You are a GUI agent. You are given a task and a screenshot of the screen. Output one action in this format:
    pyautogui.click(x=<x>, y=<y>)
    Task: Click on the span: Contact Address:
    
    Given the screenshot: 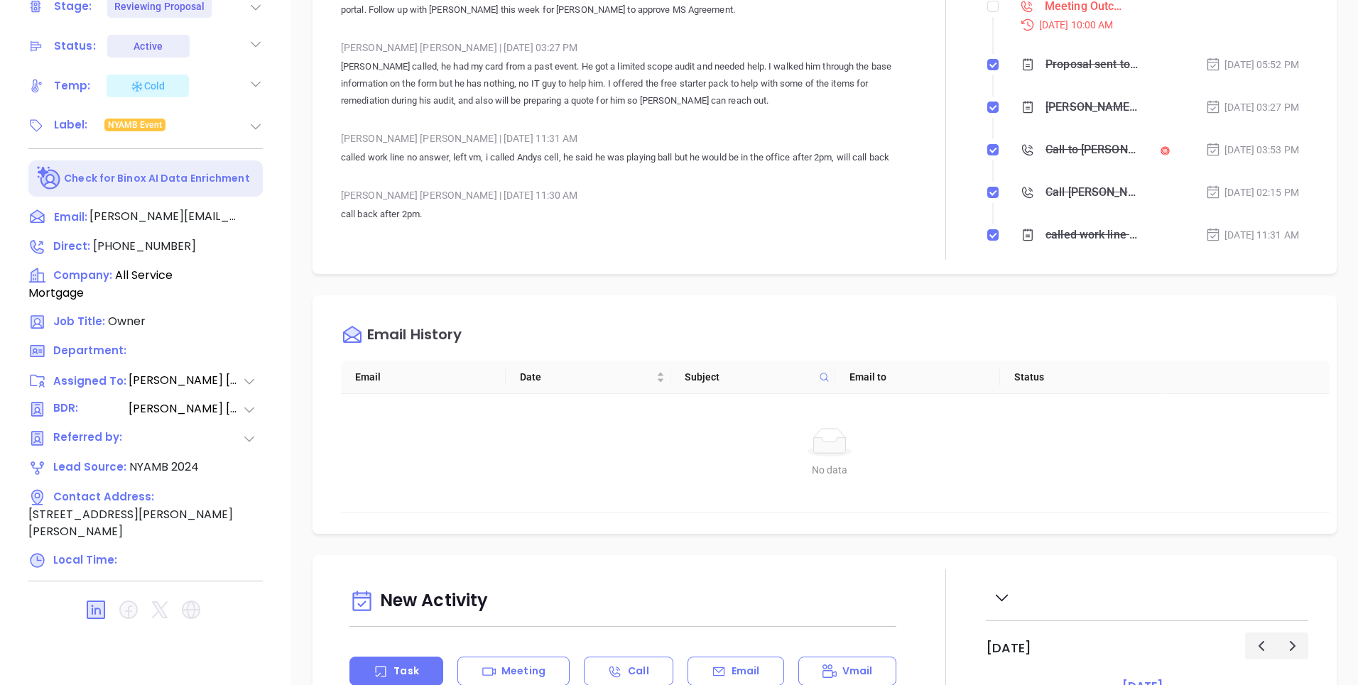 What is the action you would take?
    pyautogui.click(x=104, y=496)
    